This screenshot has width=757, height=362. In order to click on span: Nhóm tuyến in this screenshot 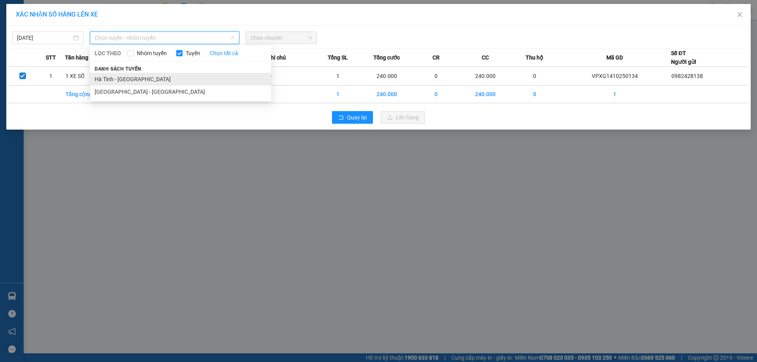, I will do `click(152, 53)`.